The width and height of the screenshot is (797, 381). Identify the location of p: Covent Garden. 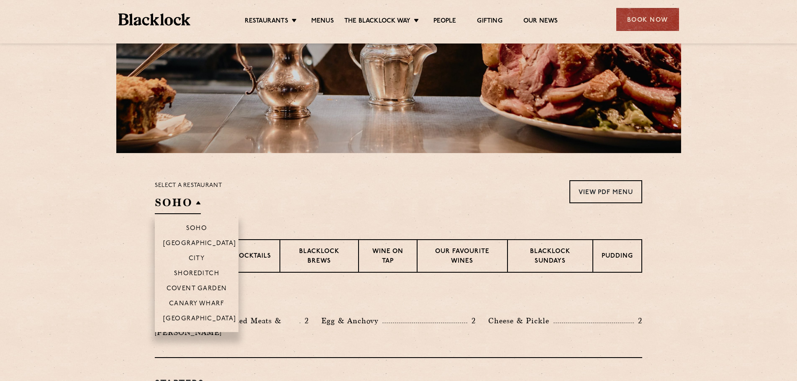
(197, 290).